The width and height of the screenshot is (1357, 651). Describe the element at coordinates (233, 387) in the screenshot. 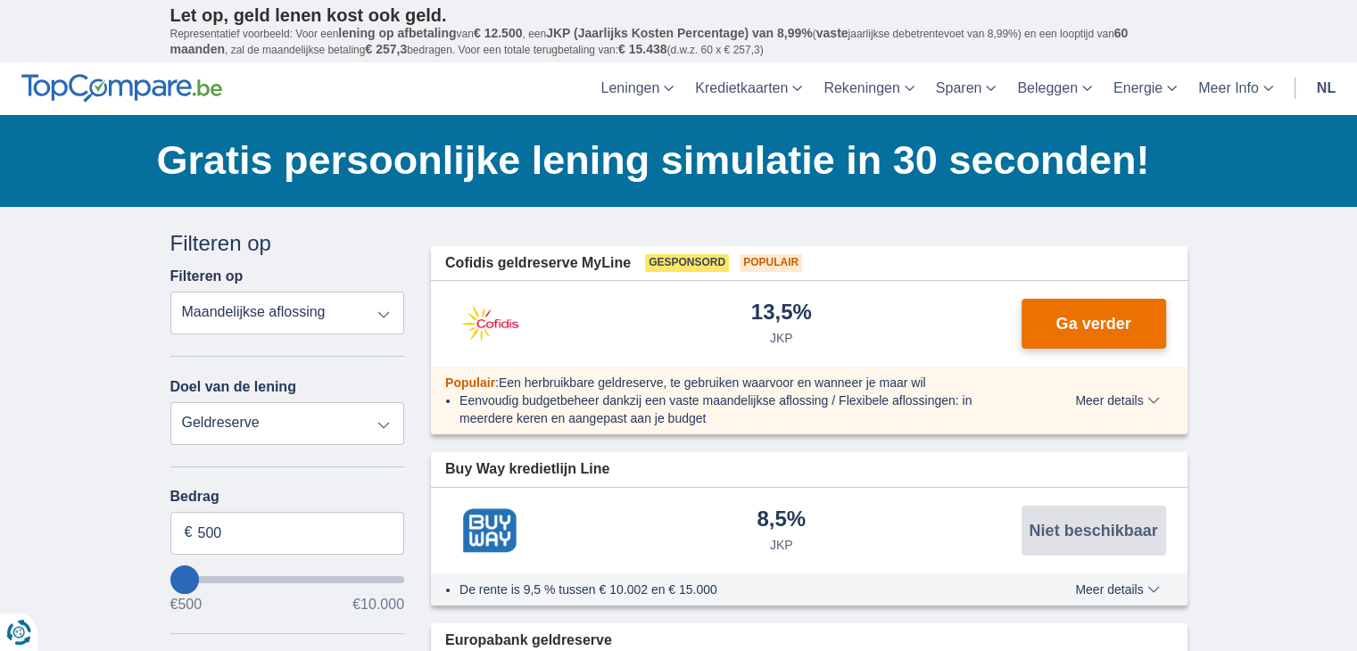

I see `label: Doel van de lening` at that location.